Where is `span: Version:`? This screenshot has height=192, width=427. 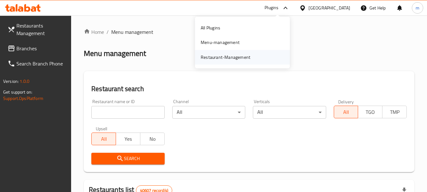 span: Version: is located at coordinates (11, 81).